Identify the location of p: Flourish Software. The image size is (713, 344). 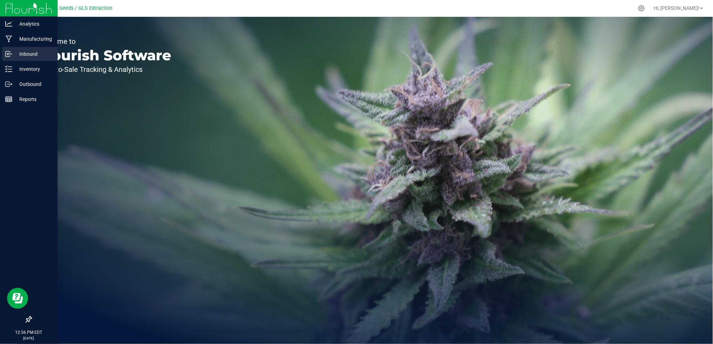
(105, 55).